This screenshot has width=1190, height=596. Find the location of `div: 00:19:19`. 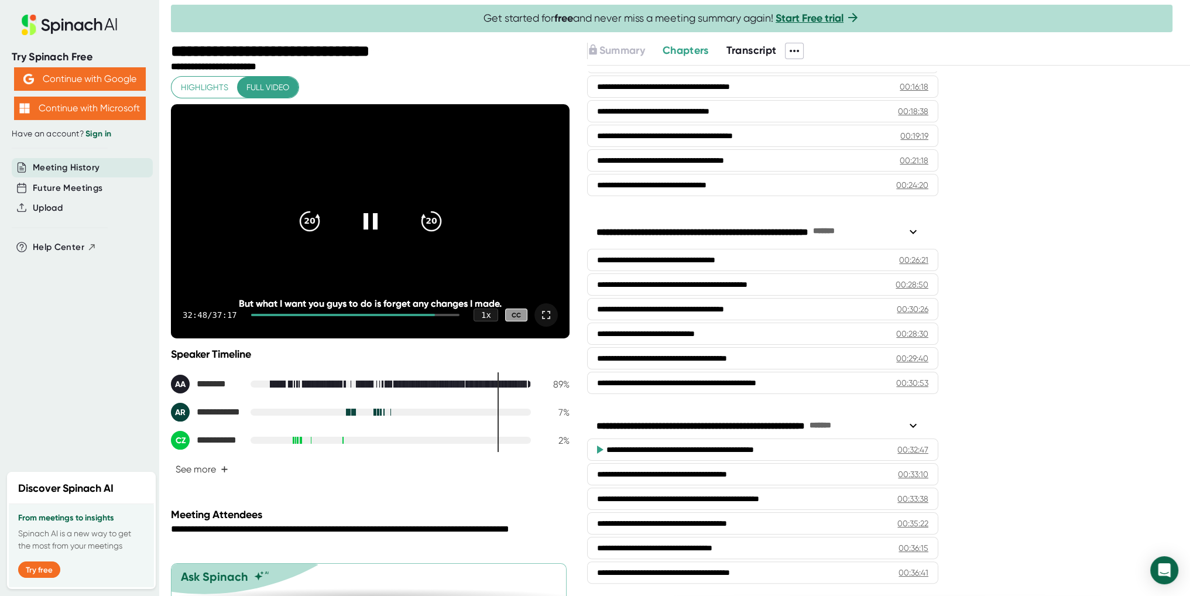

div: 00:19:19 is located at coordinates (914, 136).